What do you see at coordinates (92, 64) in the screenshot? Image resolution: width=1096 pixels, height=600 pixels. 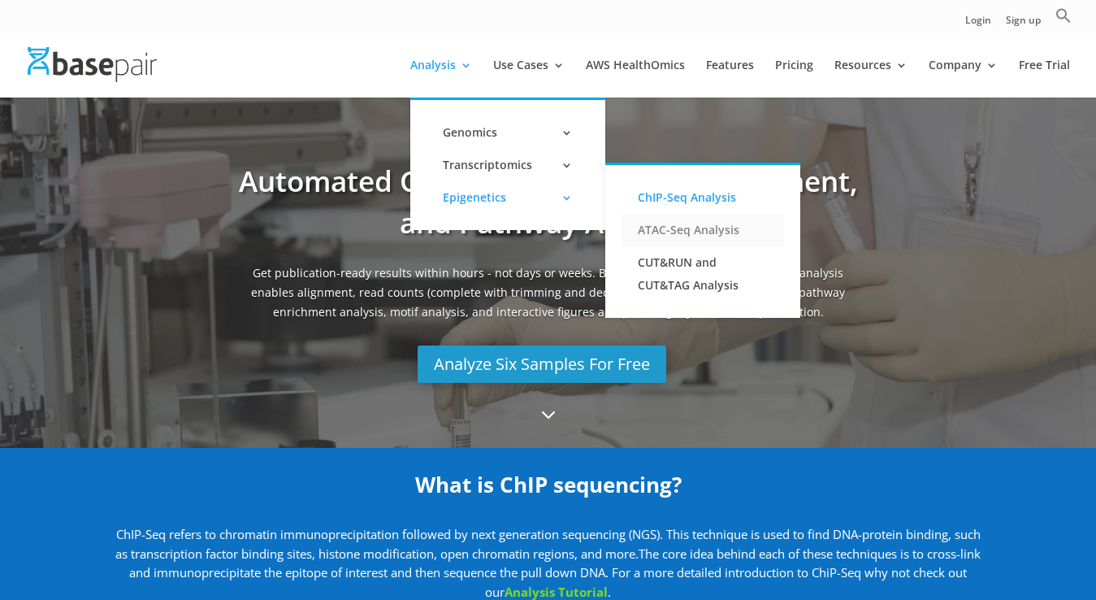 I see `img: Basepair` at bounding box center [92, 64].